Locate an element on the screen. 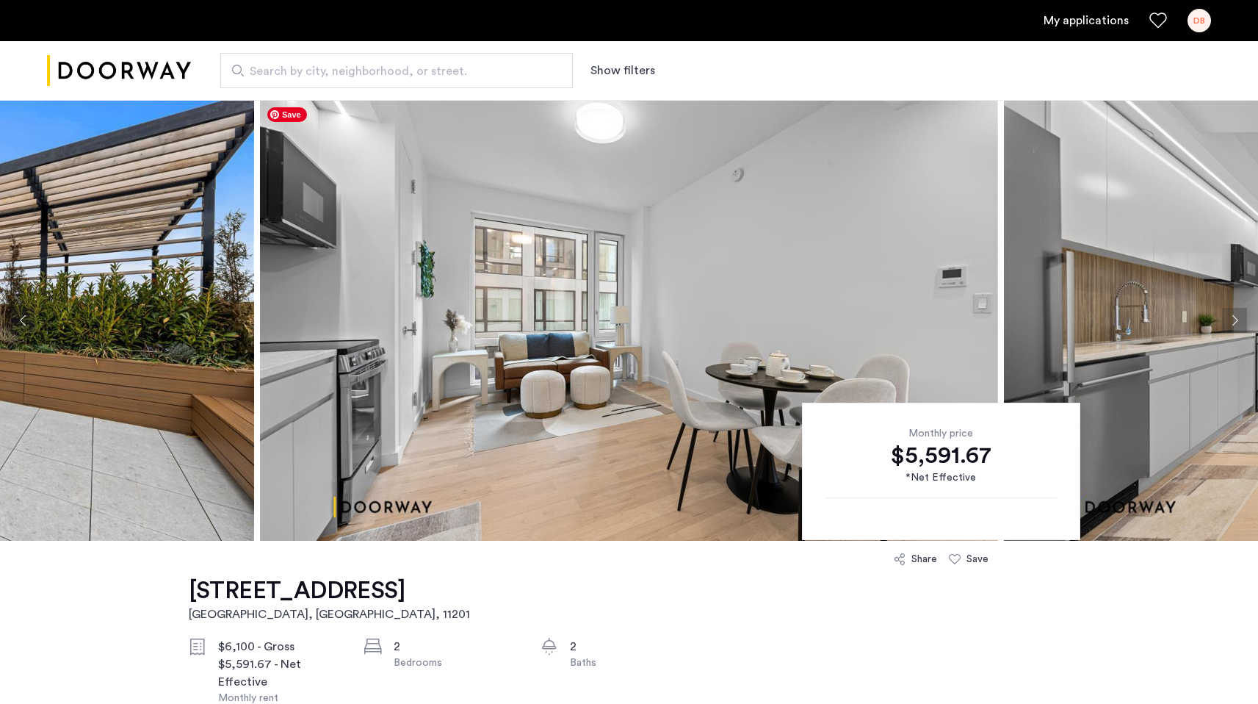  div: DB is located at coordinates (1199, 21).